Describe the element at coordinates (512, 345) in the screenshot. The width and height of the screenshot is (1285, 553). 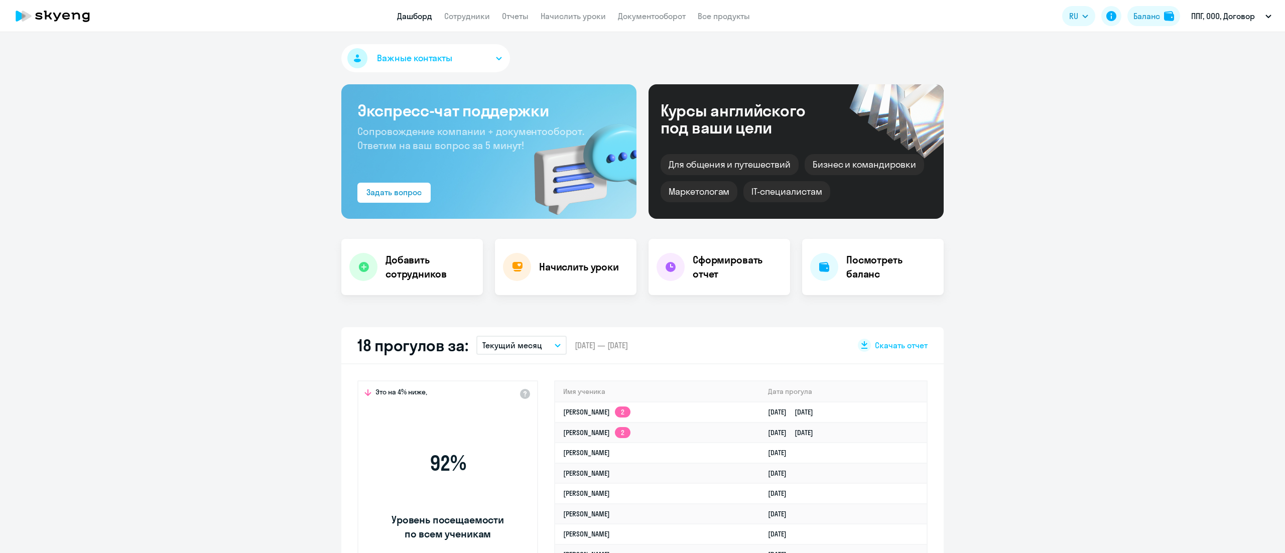
I see `p: Текущий месяц` at that location.